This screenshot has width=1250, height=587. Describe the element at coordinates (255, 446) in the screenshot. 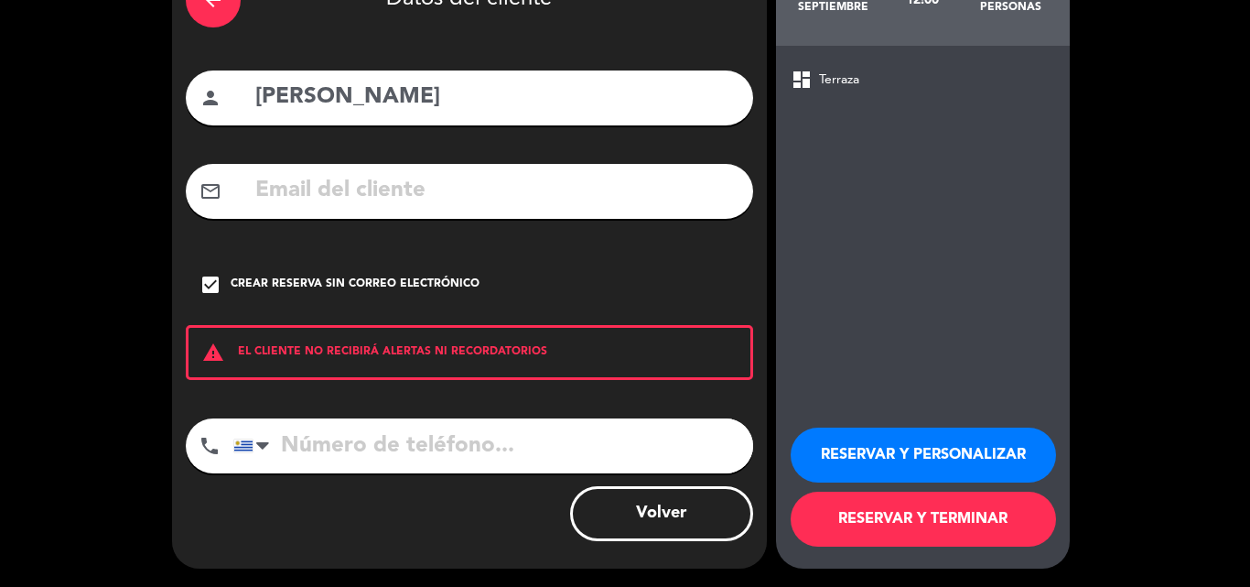

I see `div: Uruguay: +598` at that location.